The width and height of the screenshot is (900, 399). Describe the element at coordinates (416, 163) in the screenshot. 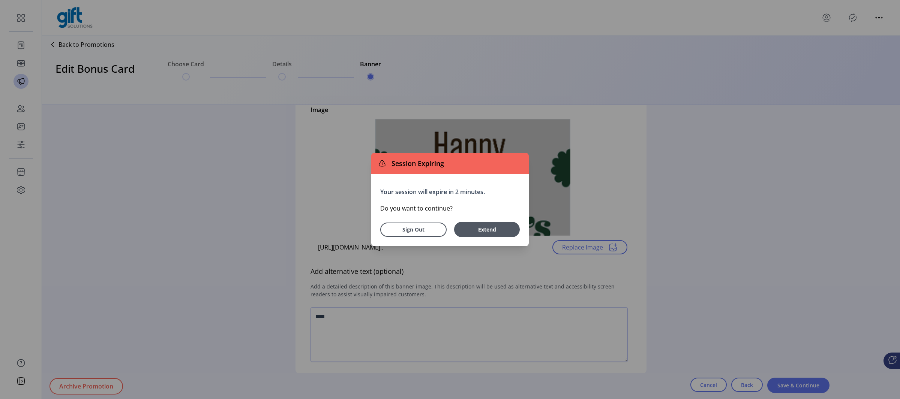

I see `span: Session Expiring` at that location.